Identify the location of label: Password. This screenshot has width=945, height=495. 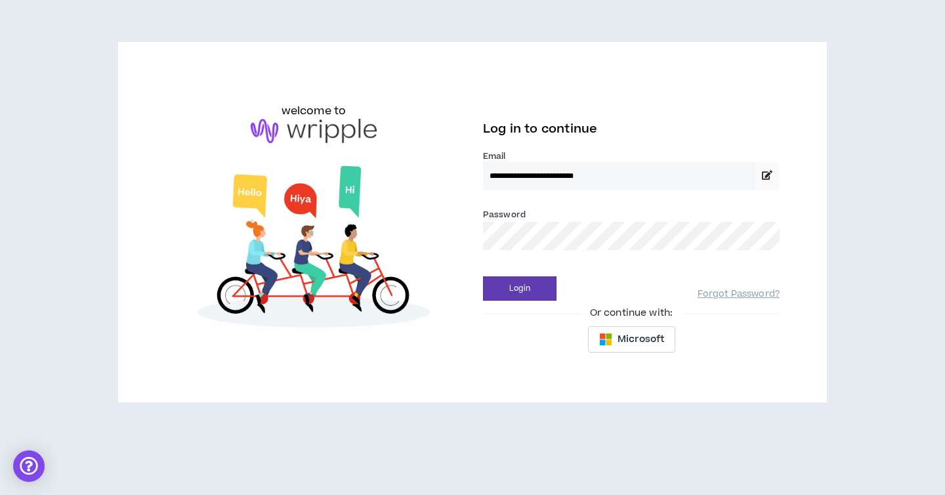
(504, 215).